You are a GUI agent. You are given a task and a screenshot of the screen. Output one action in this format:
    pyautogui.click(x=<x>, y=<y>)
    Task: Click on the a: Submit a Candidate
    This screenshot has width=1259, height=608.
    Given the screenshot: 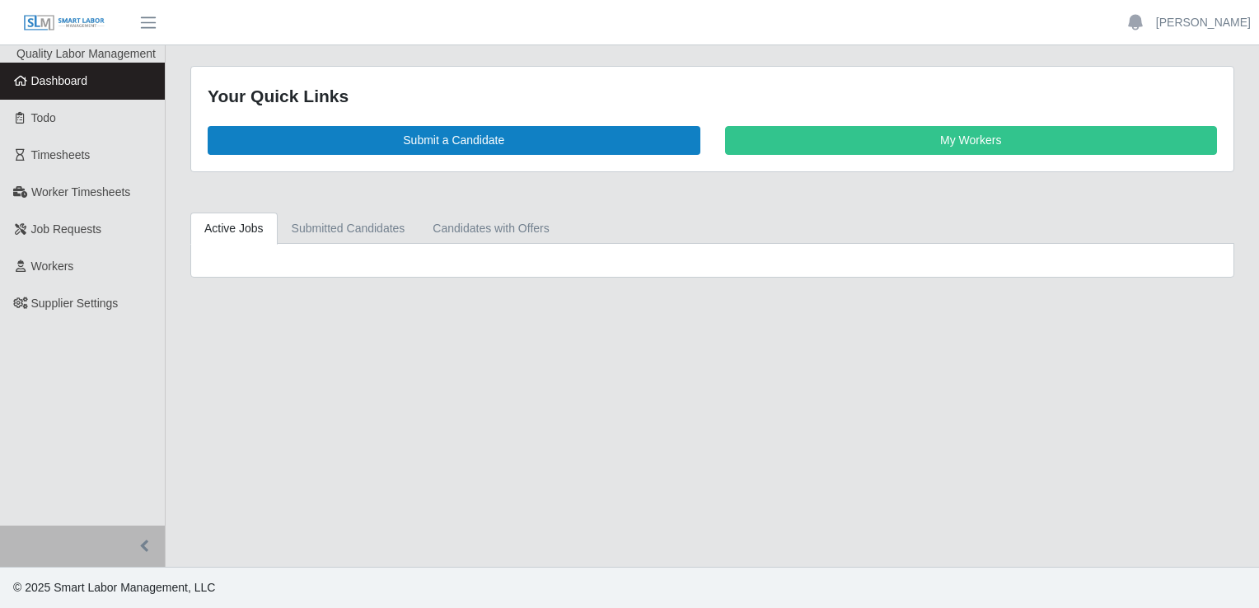 What is the action you would take?
    pyautogui.click(x=454, y=140)
    